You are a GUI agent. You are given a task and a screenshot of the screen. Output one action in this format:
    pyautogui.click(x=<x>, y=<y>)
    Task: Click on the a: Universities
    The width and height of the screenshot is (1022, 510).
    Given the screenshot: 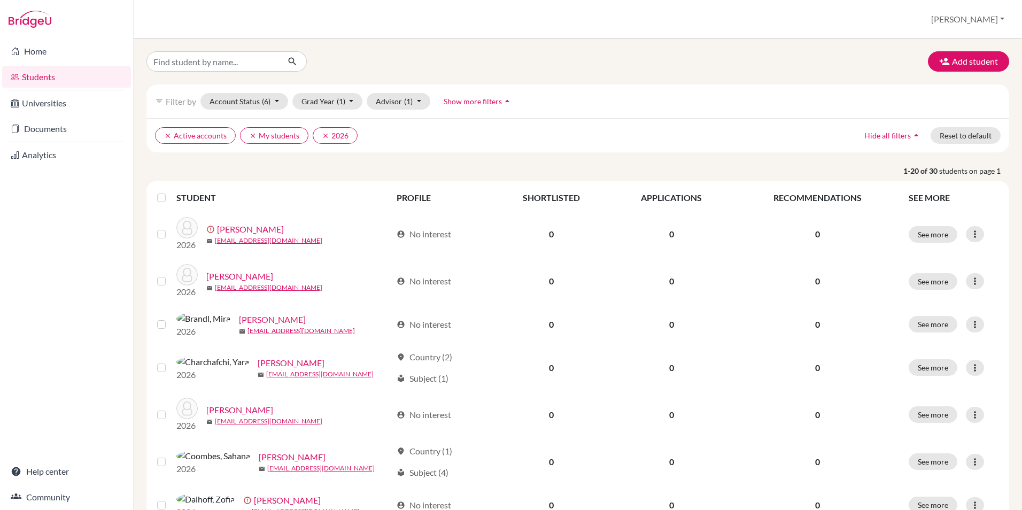 What is the action you would take?
    pyautogui.click(x=66, y=103)
    